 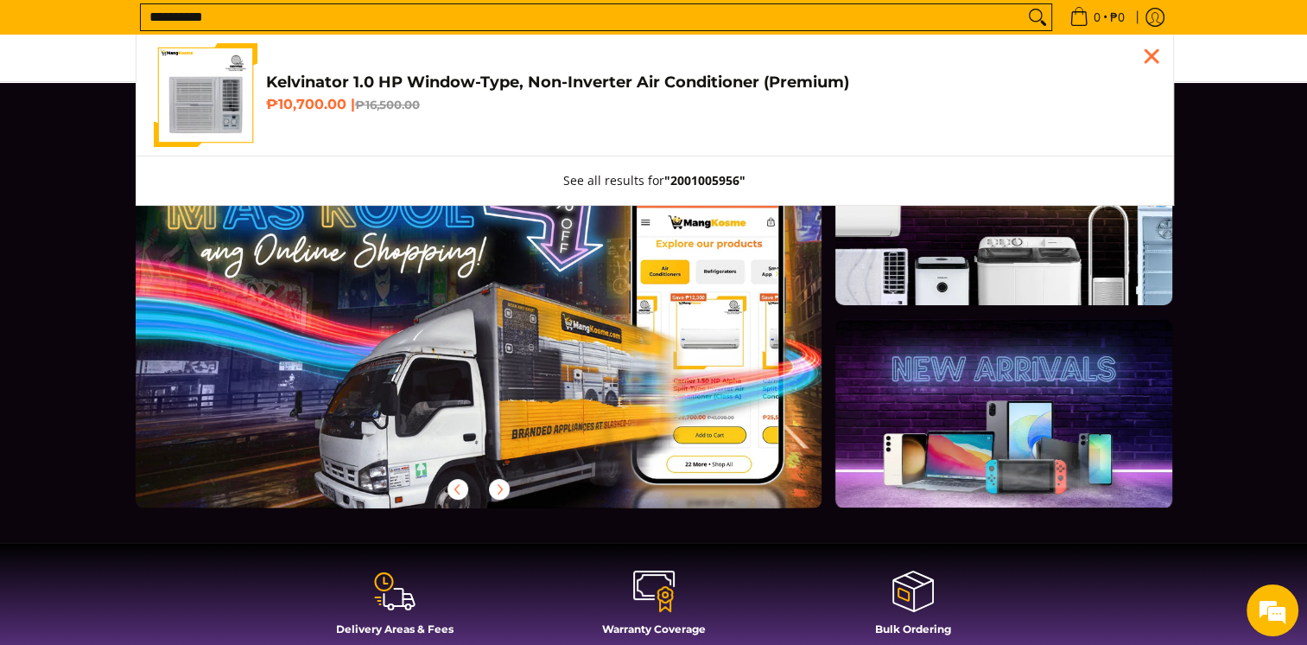 I want to click on img: Kelvinator 1.0 HP Window-Type, Non-Inverter Air Conditioner (Premium), so click(x=206, y=95).